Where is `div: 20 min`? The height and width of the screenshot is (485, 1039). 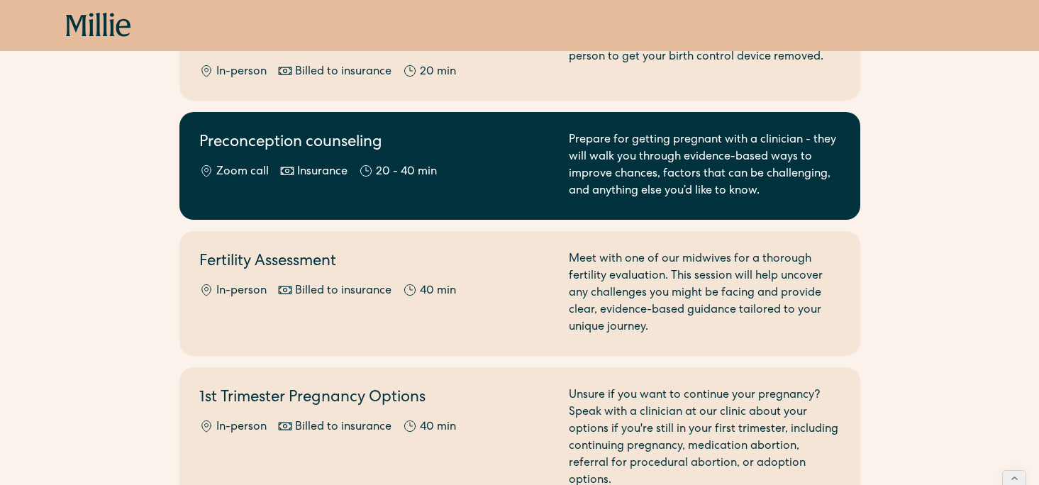
div: 20 min is located at coordinates (438, 72).